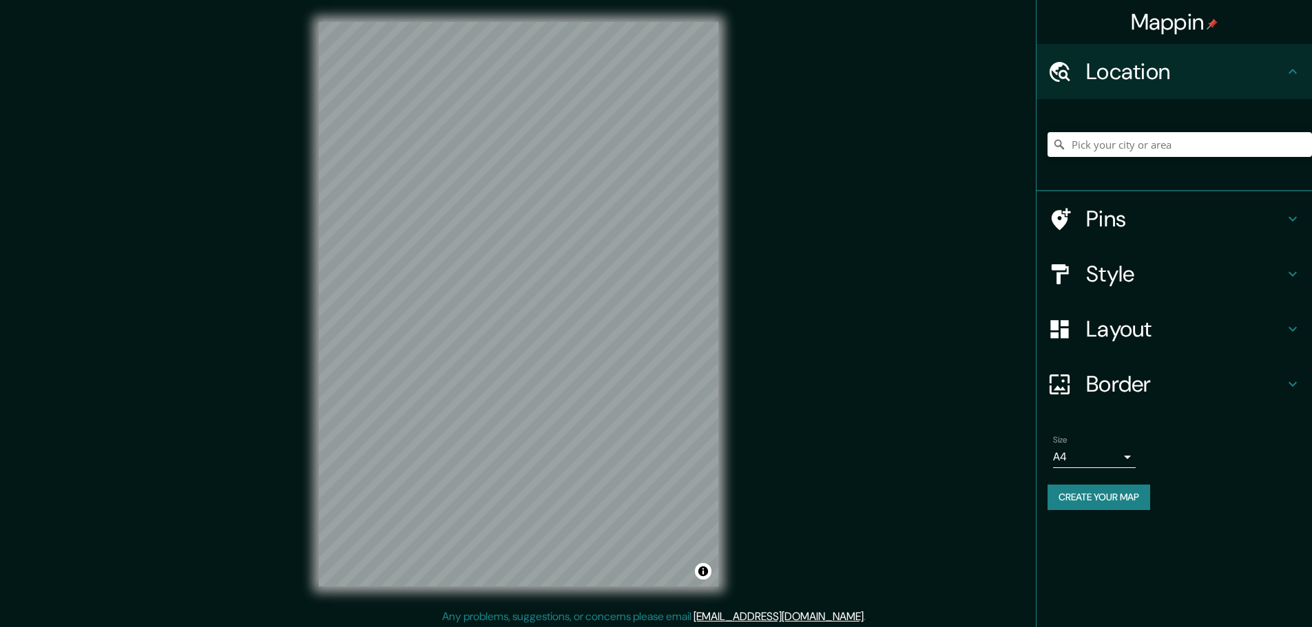  What do you see at coordinates (1174, 219) in the screenshot?
I see `div: Pins` at bounding box center [1174, 219].